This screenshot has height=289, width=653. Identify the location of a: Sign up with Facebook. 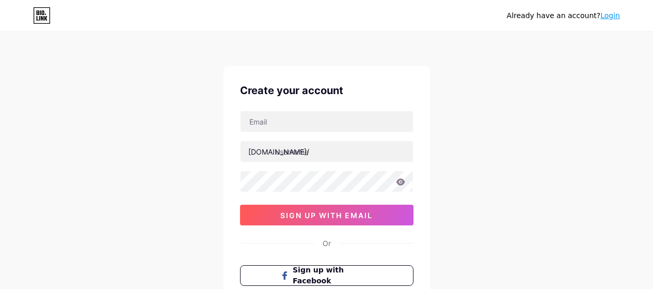
(327, 275).